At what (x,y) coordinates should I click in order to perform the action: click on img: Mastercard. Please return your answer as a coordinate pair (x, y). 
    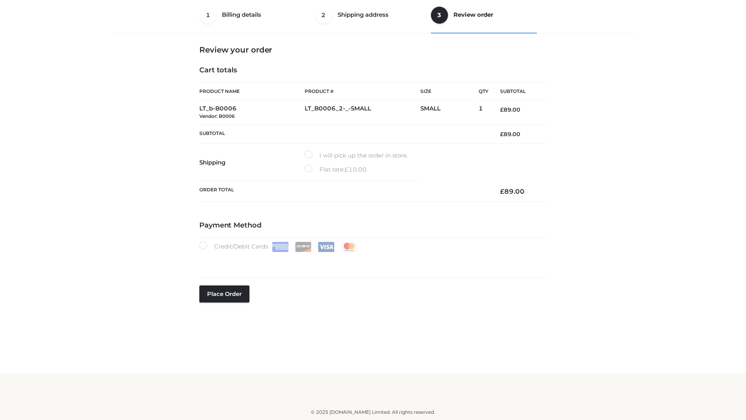
    Looking at the image, I should click on (349, 247).